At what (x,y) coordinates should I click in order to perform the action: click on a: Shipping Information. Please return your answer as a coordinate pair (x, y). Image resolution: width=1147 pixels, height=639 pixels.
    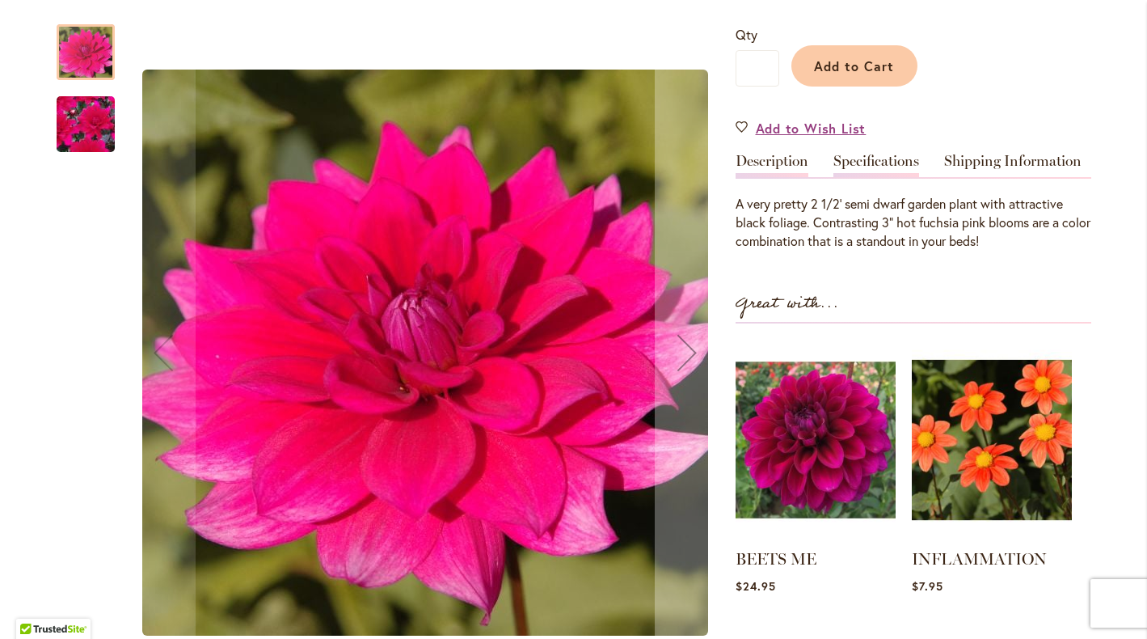
    Looking at the image, I should click on (1013, 165).